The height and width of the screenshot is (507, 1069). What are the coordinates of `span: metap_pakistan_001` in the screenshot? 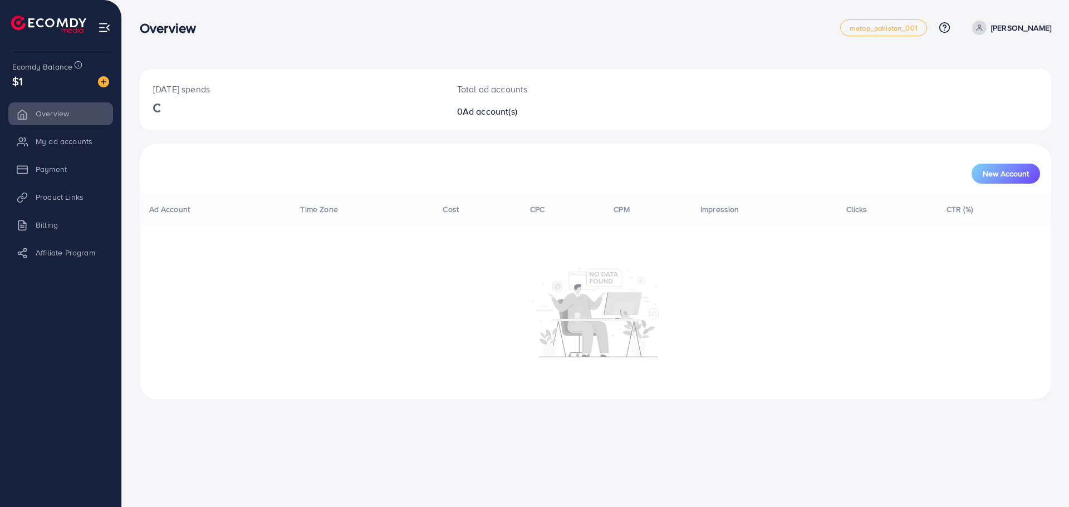 It's located at (883, 28).